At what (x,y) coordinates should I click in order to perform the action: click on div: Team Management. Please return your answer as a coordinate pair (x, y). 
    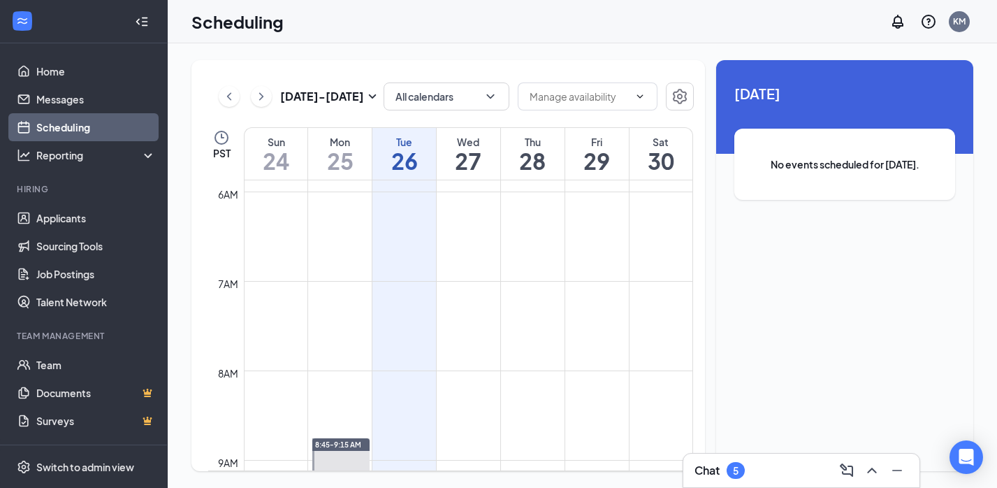
    Looking at the image, I should click on (85, 336).